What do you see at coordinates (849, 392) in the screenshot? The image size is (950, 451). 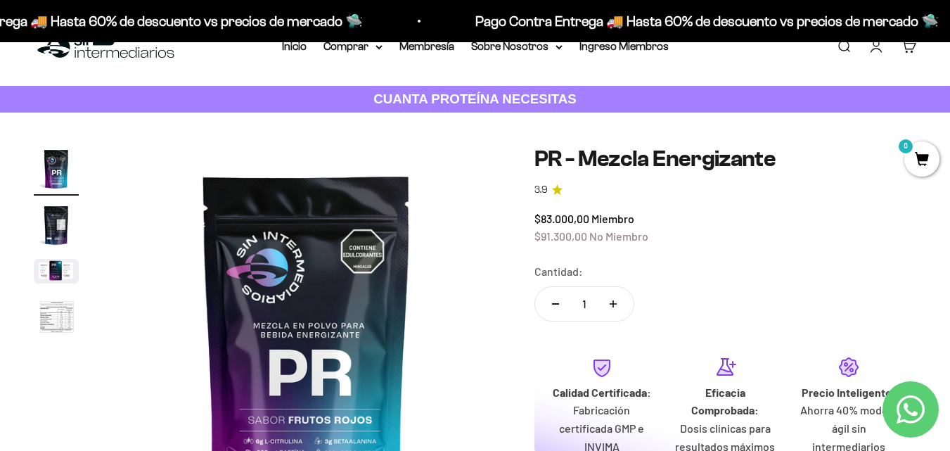 I see `strong: Precio Inteligente:` at bounding box center [849, 392].